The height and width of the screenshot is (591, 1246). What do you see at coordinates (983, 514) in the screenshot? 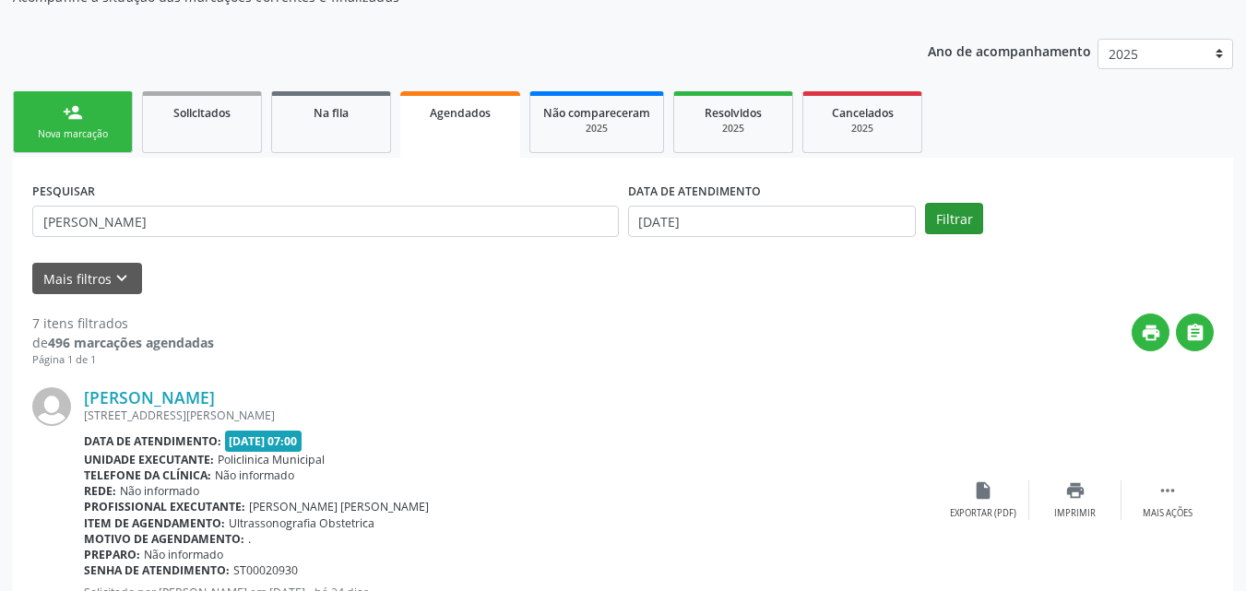
I see `div: Exportar (PDF)` at bounding box center [983, 514].